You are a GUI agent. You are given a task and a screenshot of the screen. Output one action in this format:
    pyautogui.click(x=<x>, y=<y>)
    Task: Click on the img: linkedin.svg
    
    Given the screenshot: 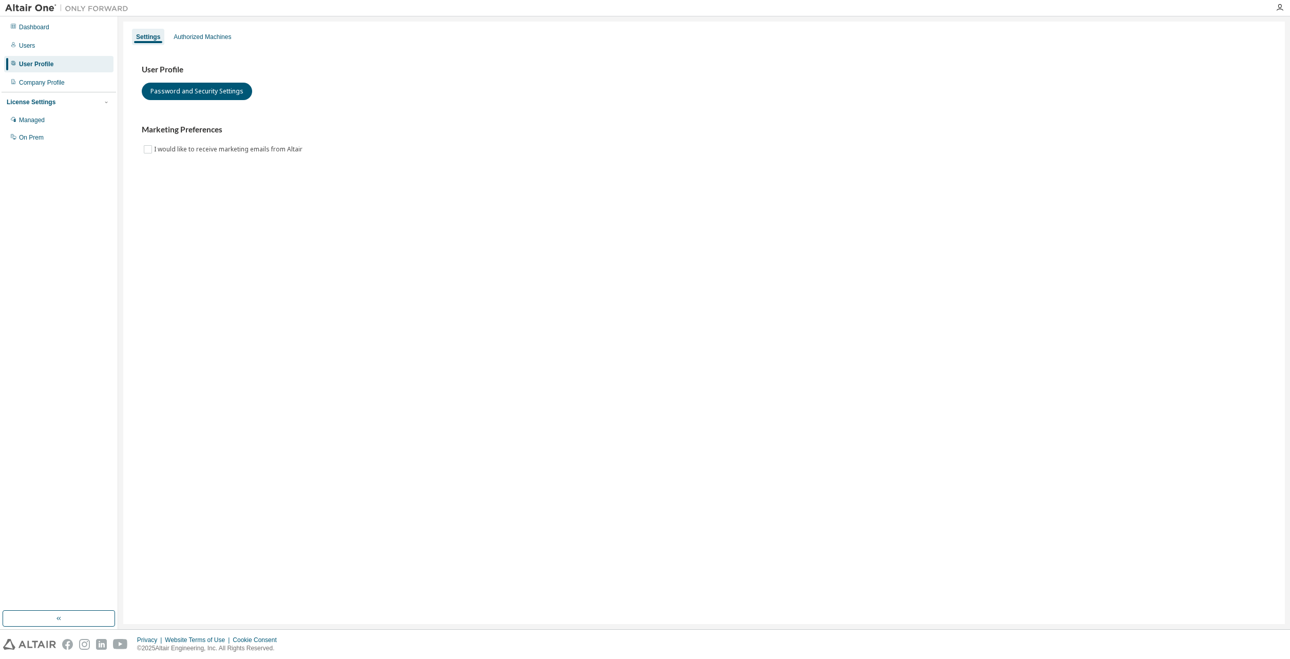 What is the action you would take?
    pyautogui.click(x=101, y=644)
    